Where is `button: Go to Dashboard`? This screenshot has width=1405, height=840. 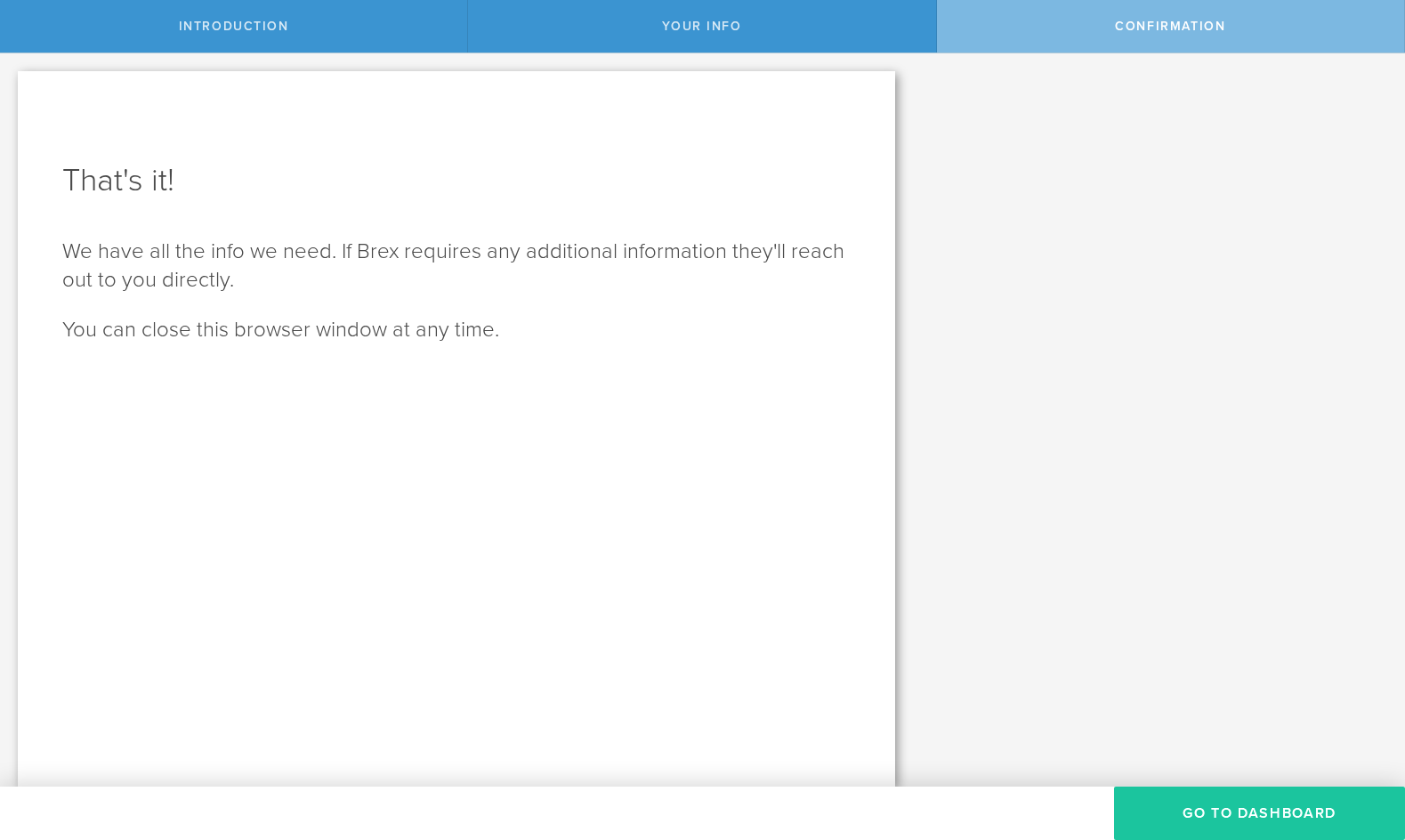 button: Go to Dashboard is located at coordinates (1259, 813).